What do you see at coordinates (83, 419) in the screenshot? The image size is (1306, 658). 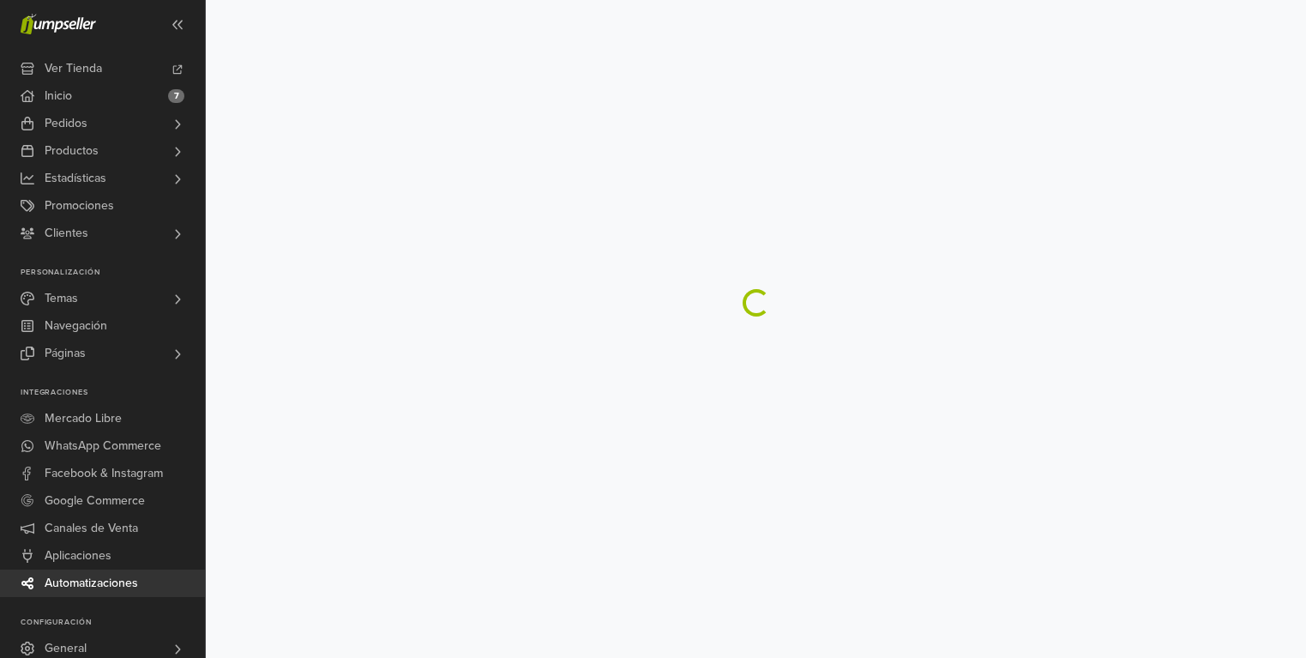 I see `span: Mercado Libre` at bounding box center [83, 419].